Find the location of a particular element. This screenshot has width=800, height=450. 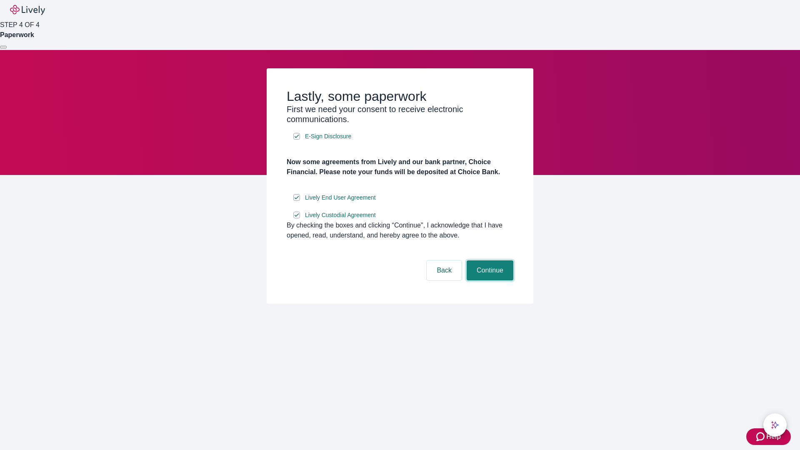

span: Help is located at coordinates (773, 437).